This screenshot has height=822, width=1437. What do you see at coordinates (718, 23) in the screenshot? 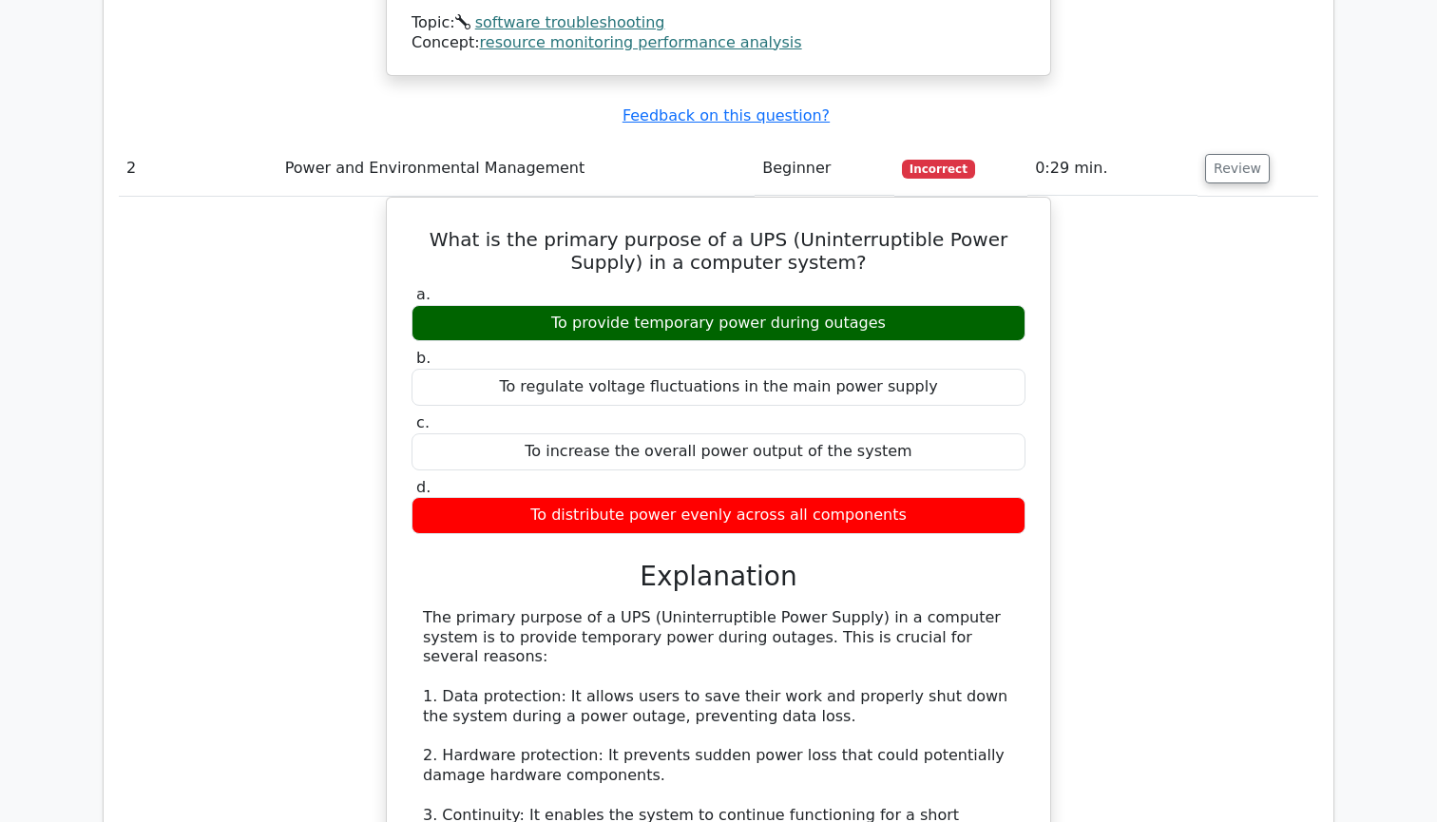
I see `div: Topic:` at bounding box center [718, 23].